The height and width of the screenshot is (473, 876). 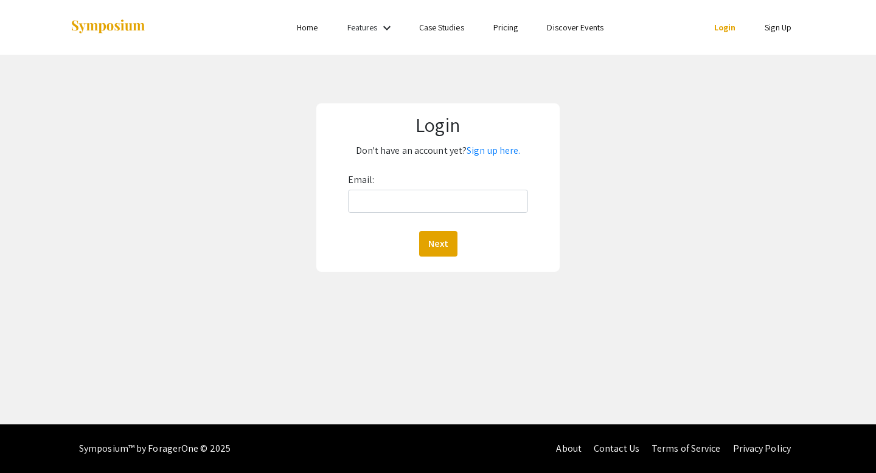 What do you see at coordinates (362, 27) in the screenshot?
I see `a: Features` at bounding box center [362, 27].